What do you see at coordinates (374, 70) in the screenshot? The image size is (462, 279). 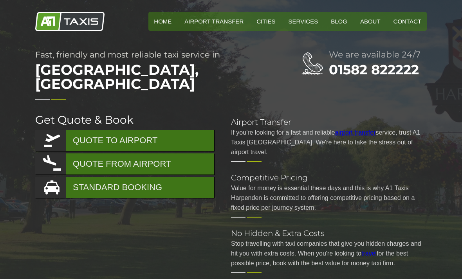 I see `a: 01582 822222` at bounding box center [374, 70].